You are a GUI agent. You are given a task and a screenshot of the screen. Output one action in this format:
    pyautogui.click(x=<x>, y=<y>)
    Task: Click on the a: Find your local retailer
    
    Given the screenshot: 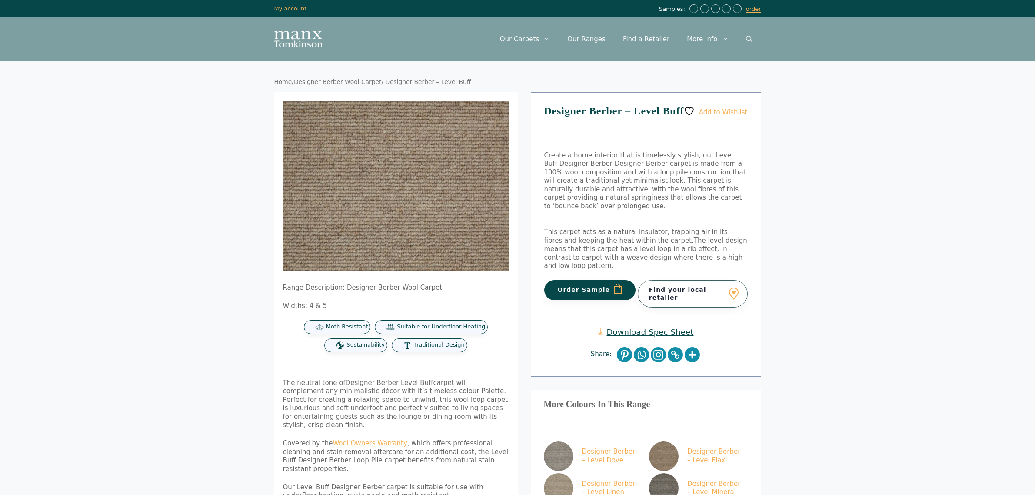 What is the action you would take?
    pyautogui.click(x=692, y=293)
    